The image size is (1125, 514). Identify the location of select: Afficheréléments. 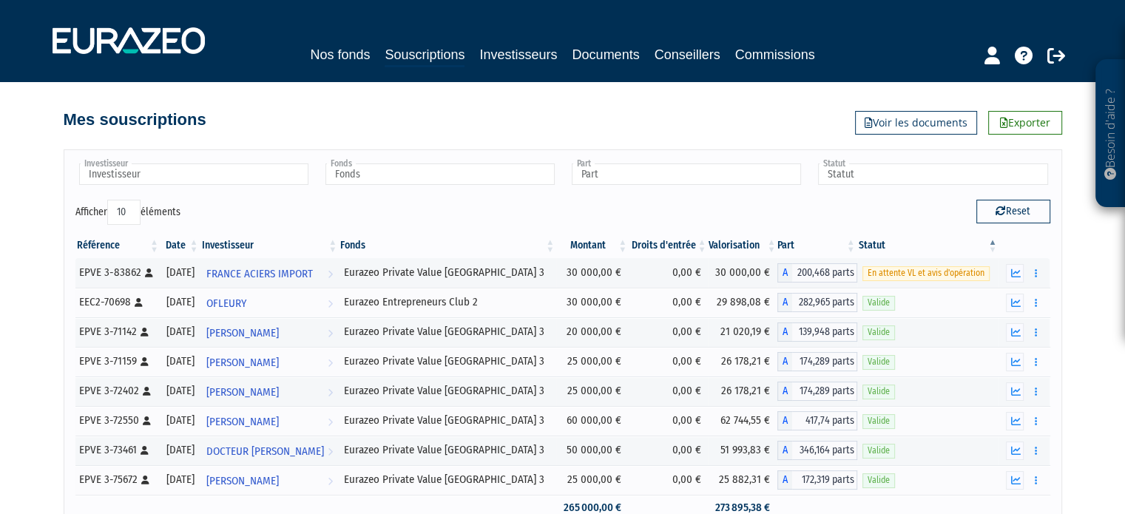
(124, 212).